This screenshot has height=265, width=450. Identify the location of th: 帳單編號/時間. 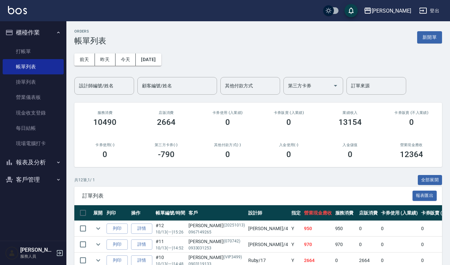
(170, 213).